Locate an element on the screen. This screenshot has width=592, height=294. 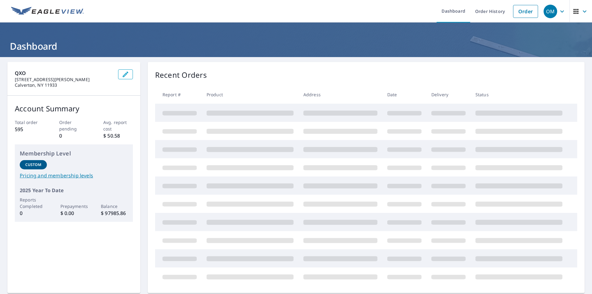
p: Custom is located at coordinates (33, 165).